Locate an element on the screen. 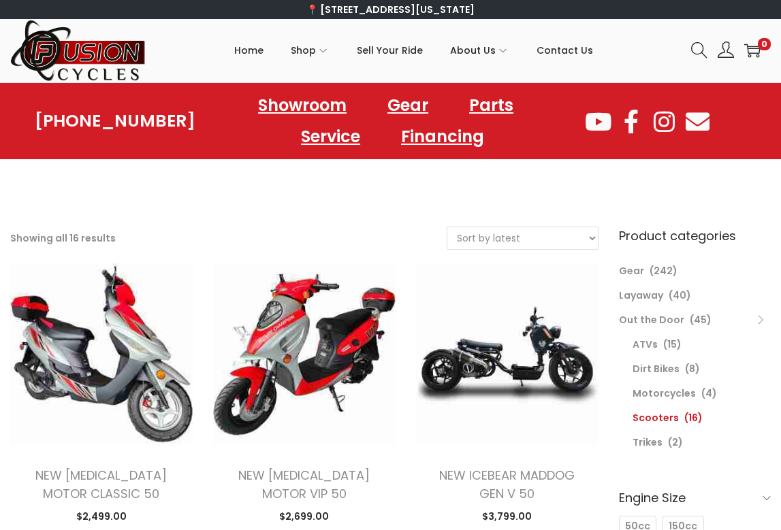 The width and height of the screenshot is (781, 530). a: Service is located at coordinates (330, 137).